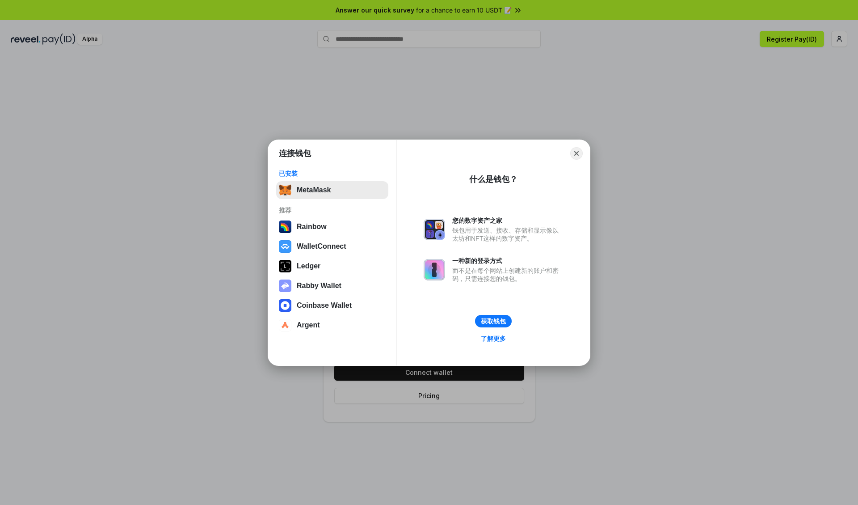  I want to click on div: Coinbase Wallet, so click(324, 305).